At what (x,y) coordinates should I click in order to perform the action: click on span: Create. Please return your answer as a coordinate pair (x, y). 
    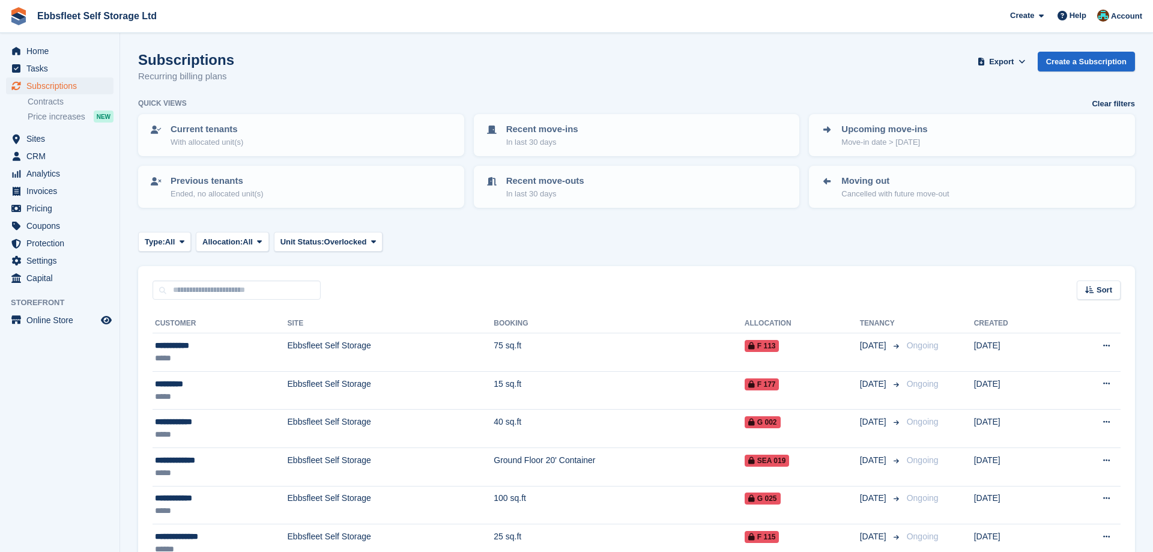
    Looking at the image, I should click on (1022, 16).